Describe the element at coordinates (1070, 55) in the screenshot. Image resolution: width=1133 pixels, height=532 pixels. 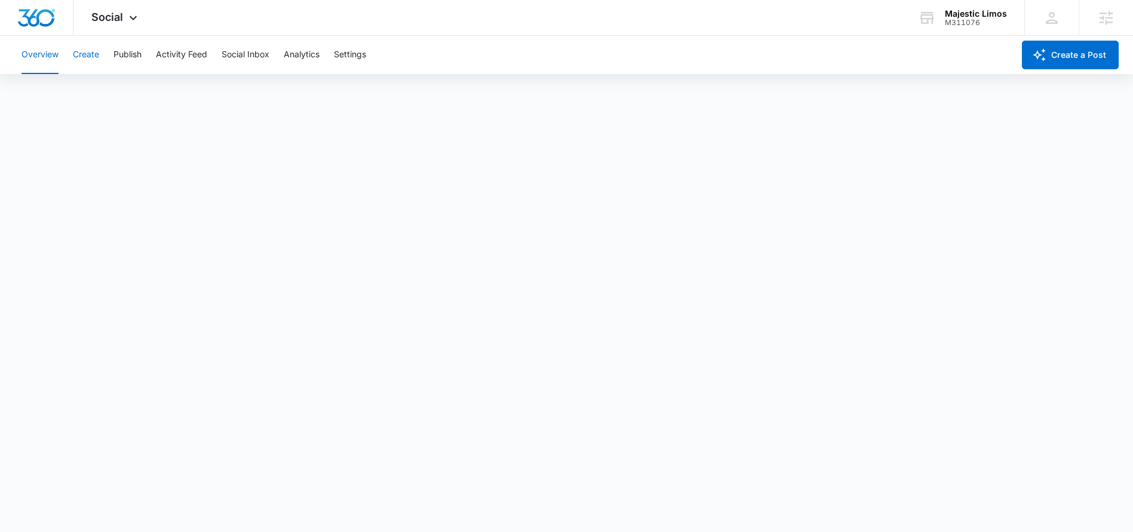
I see `button: Create a Post` at that location.